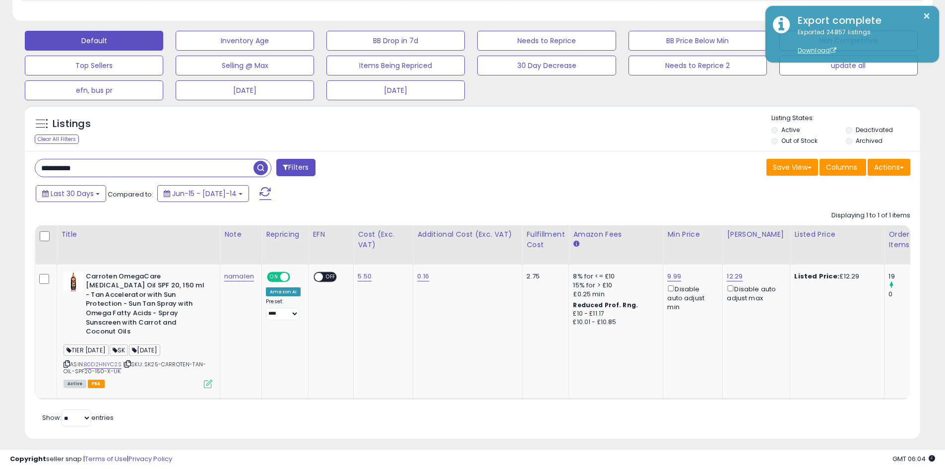 The width and height of the screenshot is (945, 469). Describe the element at coordinates (614, 285) in the screenshot. I see `div: 15% for > £10` at that location.